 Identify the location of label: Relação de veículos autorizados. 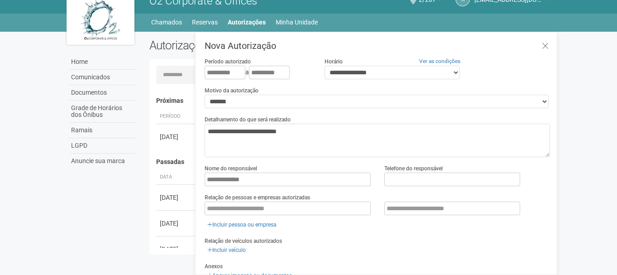
(243, 241).